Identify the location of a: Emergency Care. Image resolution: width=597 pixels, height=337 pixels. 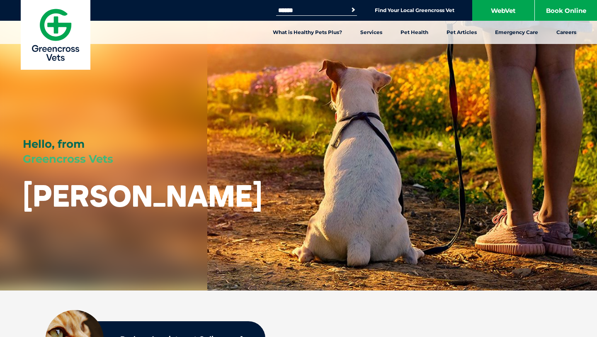
(517, 32).